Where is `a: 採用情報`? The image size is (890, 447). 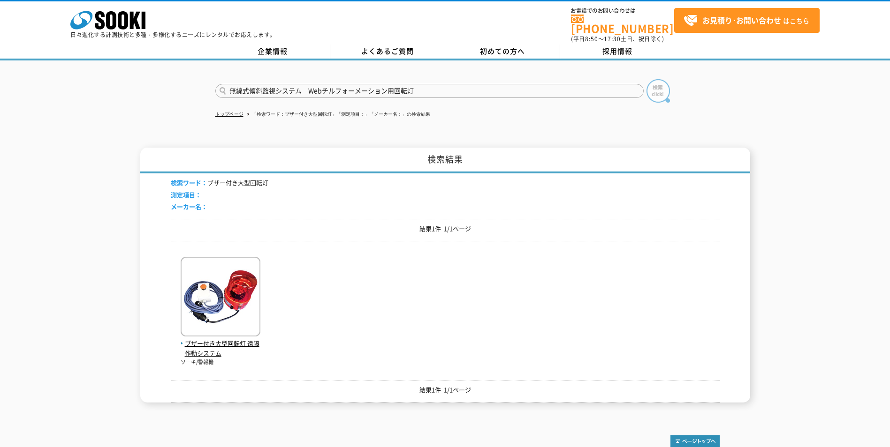 a: 採用情報 is located at coordinates (617, 52).